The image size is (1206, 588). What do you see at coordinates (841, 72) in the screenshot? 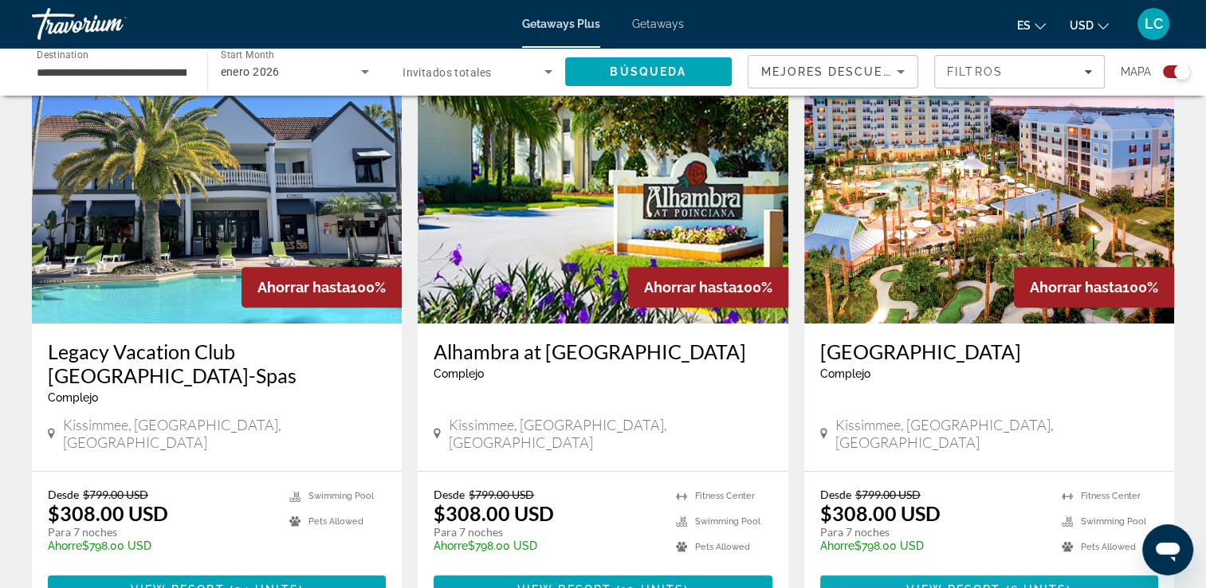
I see `span: Mejores descuentos` at bounding box center [841, 72].